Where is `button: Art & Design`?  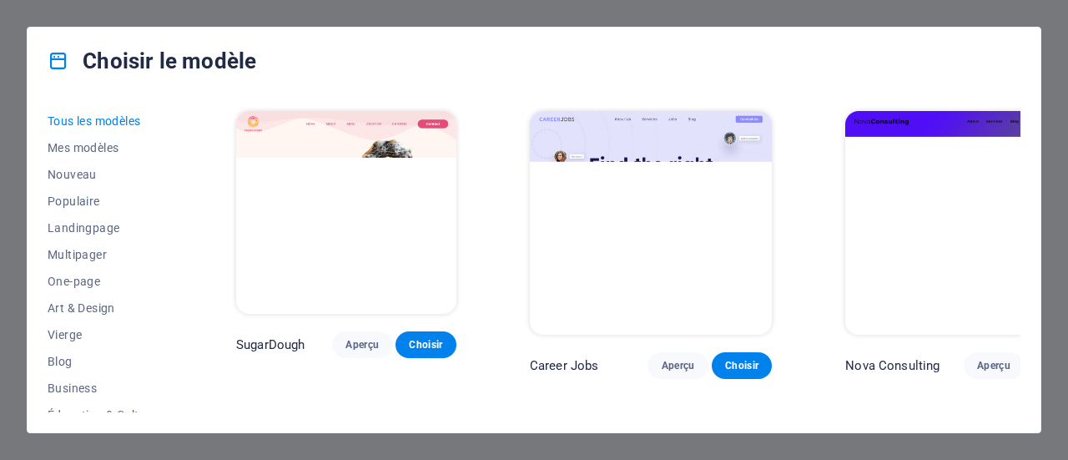 button: Art & Design is located at coordinates (105, 308).